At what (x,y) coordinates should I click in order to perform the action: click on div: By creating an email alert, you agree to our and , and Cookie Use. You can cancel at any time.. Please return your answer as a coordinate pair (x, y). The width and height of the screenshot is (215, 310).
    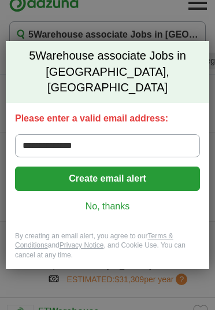
    Looking at the image, I should click on (108, 251).